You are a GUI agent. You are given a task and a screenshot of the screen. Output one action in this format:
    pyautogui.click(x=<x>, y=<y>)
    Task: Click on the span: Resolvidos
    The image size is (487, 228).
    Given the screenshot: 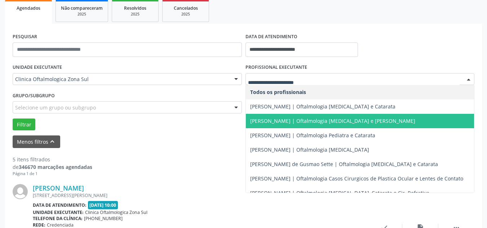 What is the action you would take?
    pyautogui.click(x=135, y=8)
    